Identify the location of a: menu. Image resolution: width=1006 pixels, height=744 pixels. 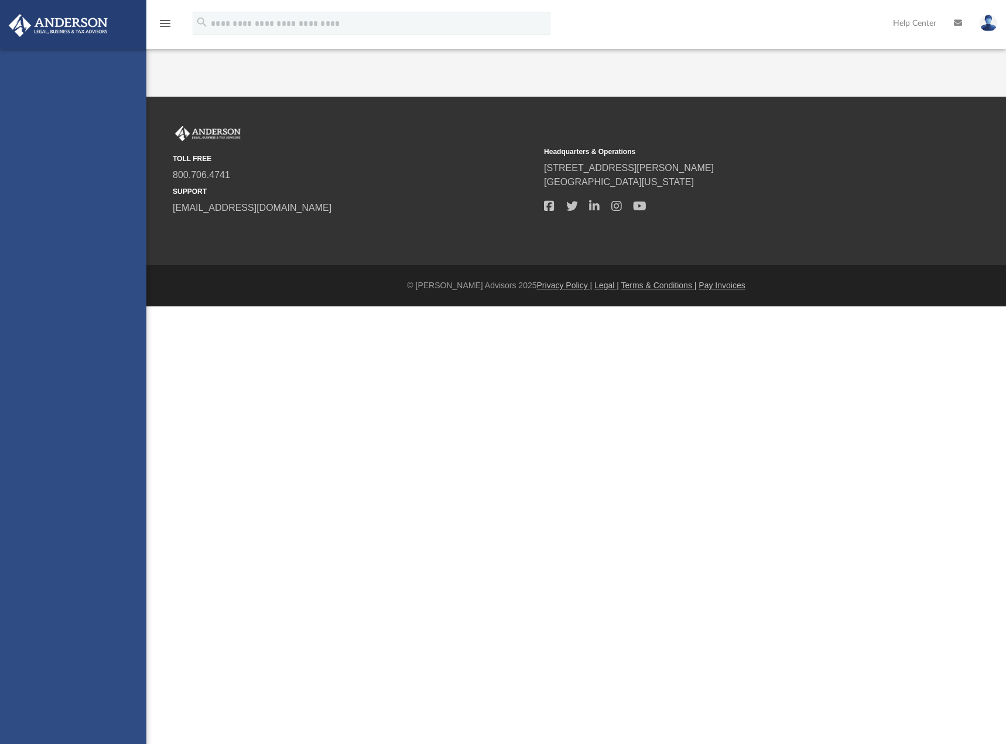
(165, 26).